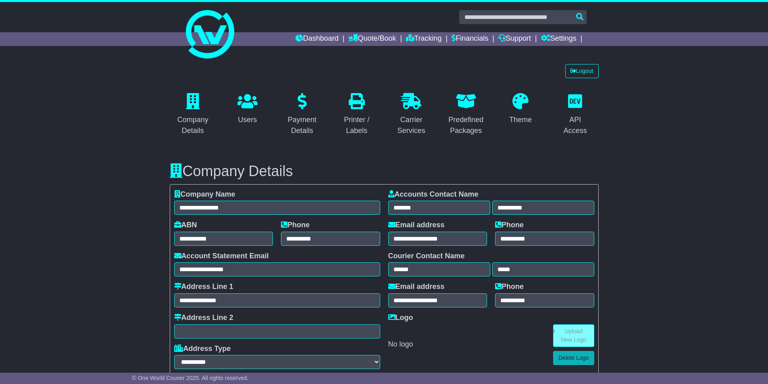  Describe the element at coordinates (575, 125) in the screenshot. I see `div: API Access` at that location.